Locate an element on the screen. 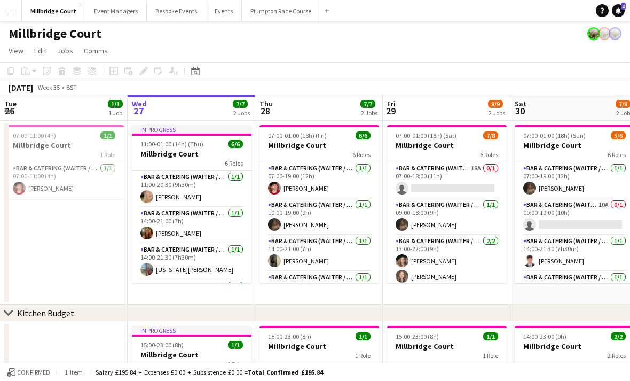  app-job-card: 07:00-01:00 (18h) (Sat)7/8Millbridge Court6 RolesBar & Catering (Waiter / waitress)18A0/107:00-18... is located at coordinates (447, 204).